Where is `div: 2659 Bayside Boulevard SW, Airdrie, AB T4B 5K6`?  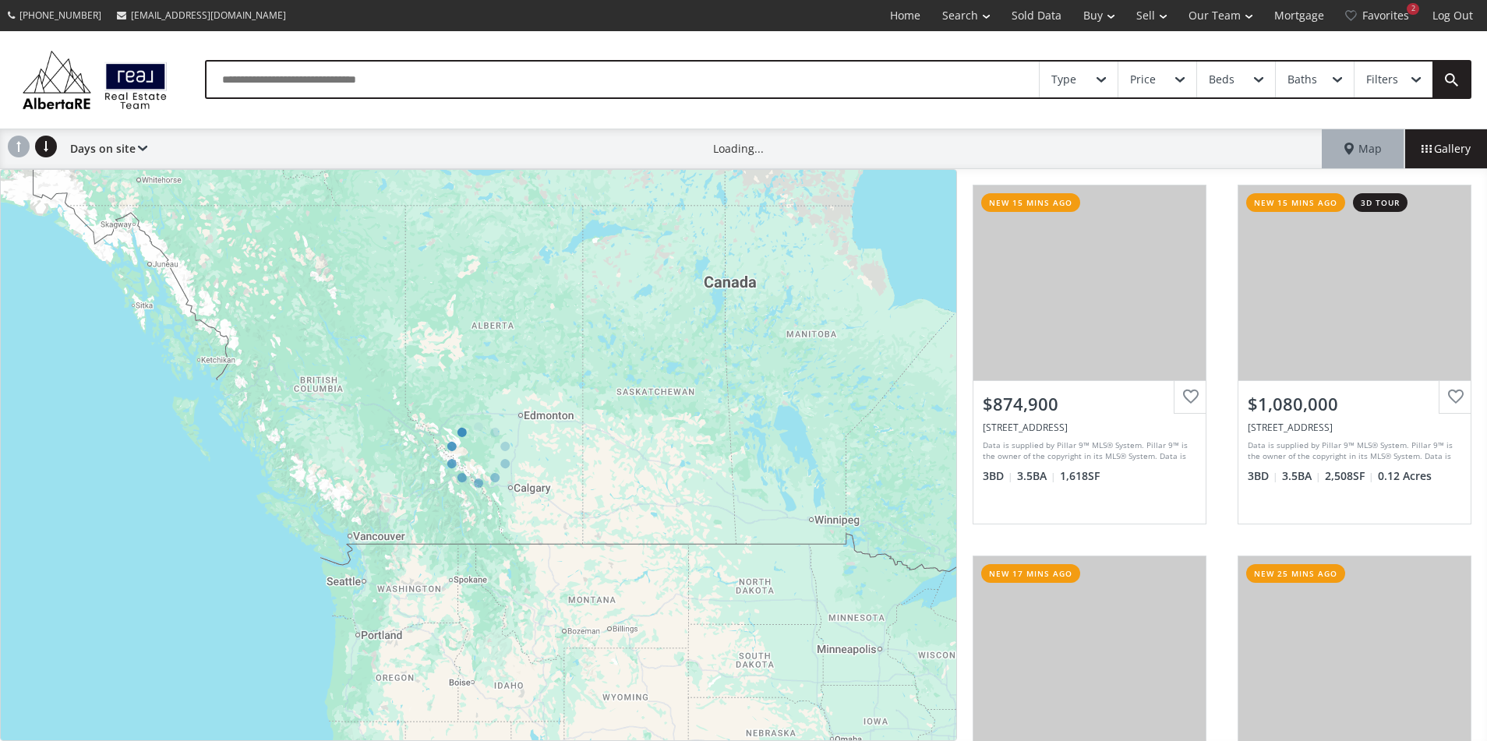 div: 2659 Bayside Boulevard SW, Airdrie, AB T4B 5K6 is located at coordinates (1355, 427).